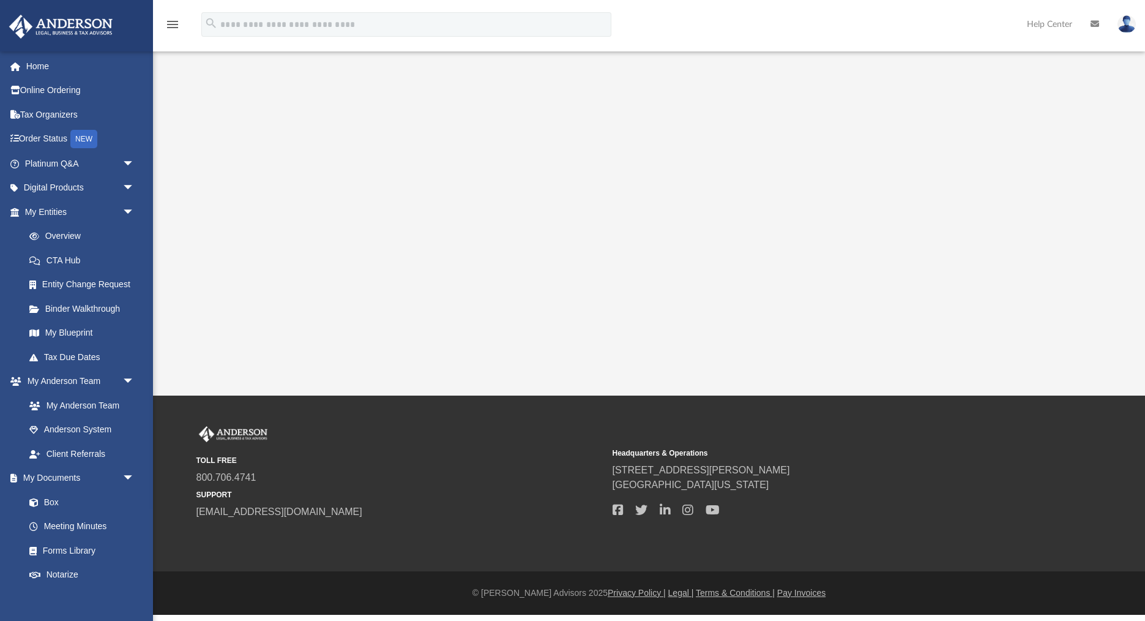  What do you see at coordinates (400, 495) in the screenshot?
I see `small: SUPPORT` at bounding box center [400, 495].